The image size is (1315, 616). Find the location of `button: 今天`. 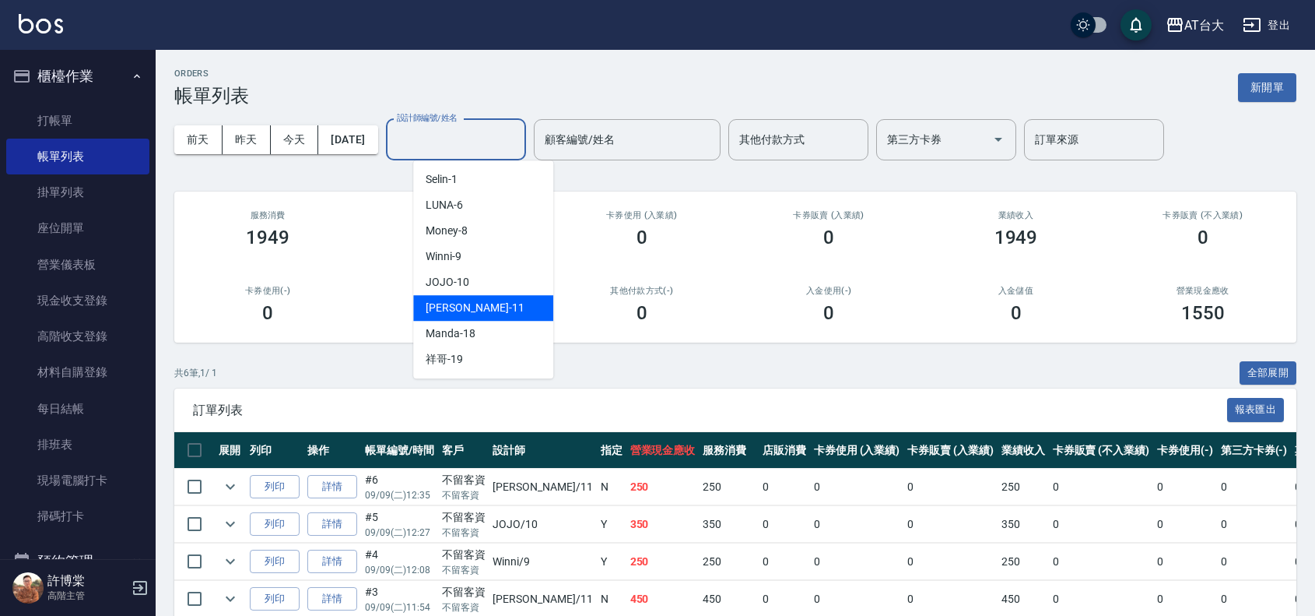

button: 今天 is located at coordinates (295, 139).